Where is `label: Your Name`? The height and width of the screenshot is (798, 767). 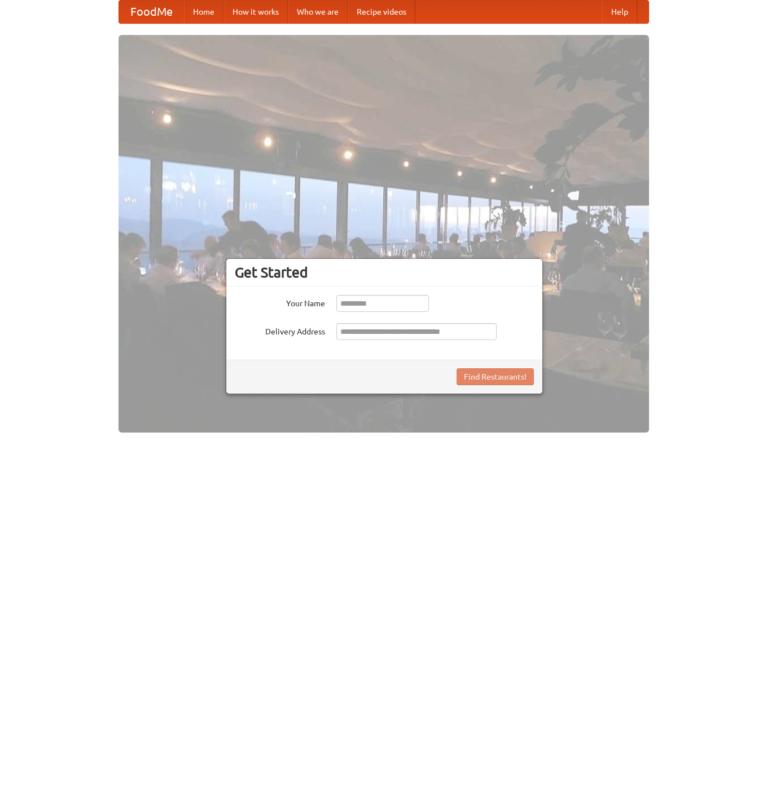 label: Your Name is located at coordinates (280, 302).